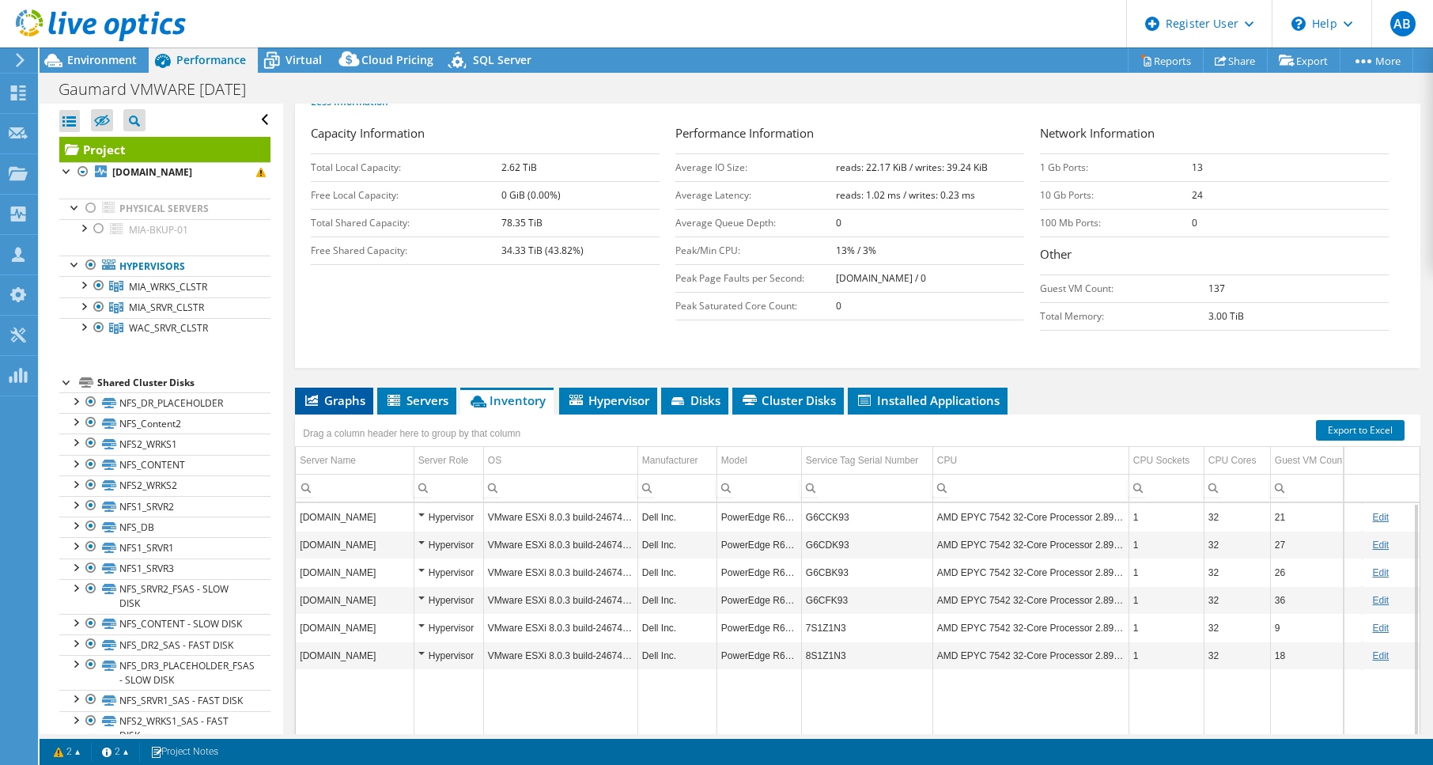  Describe the element at coordinates (485, 134) in the screenshot. I see `h3: Capacity Information` at that location.